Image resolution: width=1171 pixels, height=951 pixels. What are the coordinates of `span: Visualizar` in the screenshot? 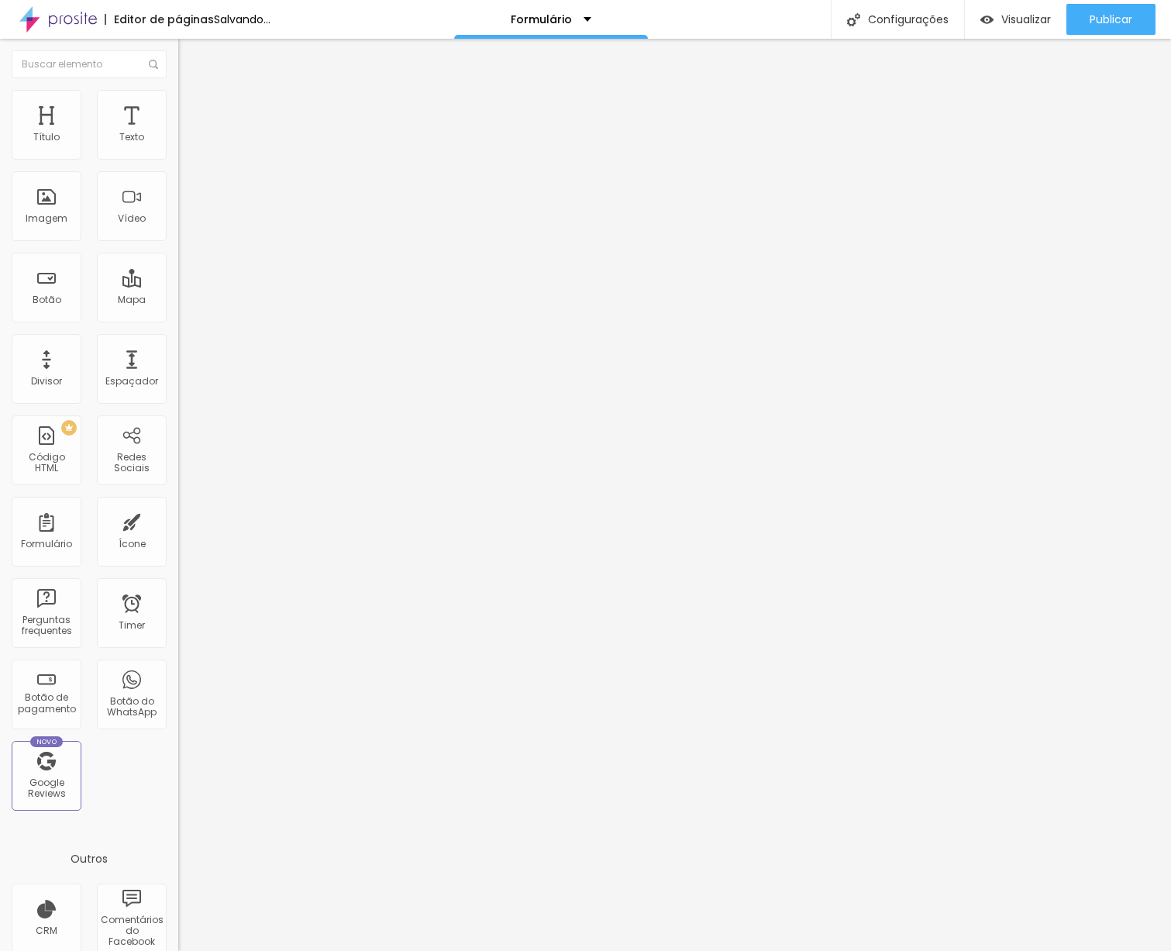 It's located at (1026, 19).